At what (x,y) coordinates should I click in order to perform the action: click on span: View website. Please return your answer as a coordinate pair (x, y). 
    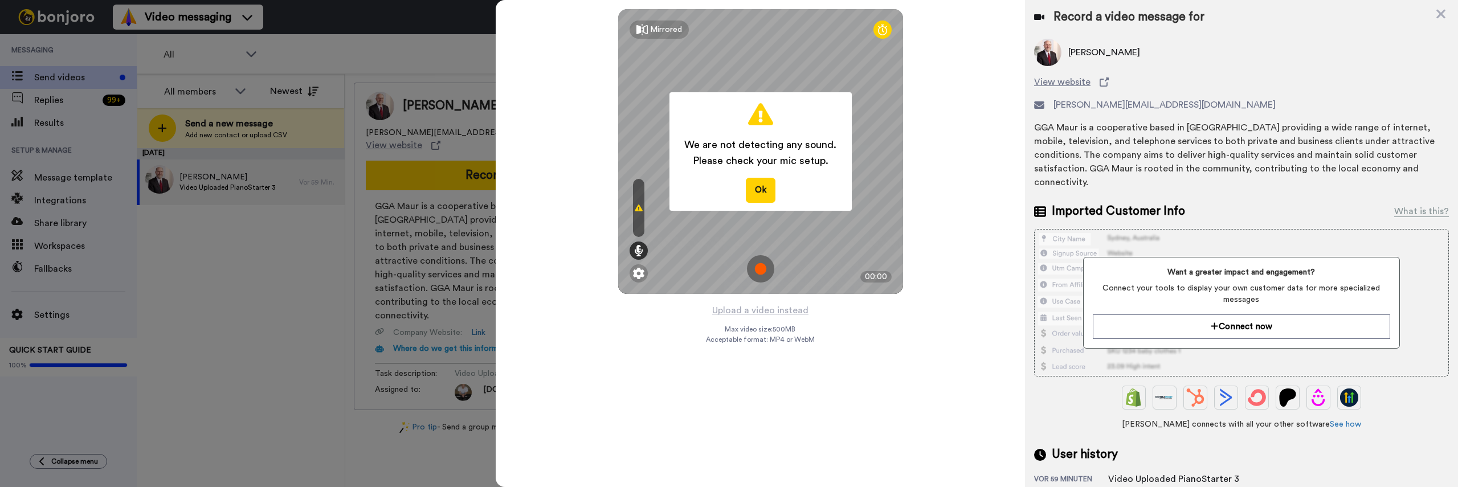
    Looking at the image, I should click on (1062, 82).